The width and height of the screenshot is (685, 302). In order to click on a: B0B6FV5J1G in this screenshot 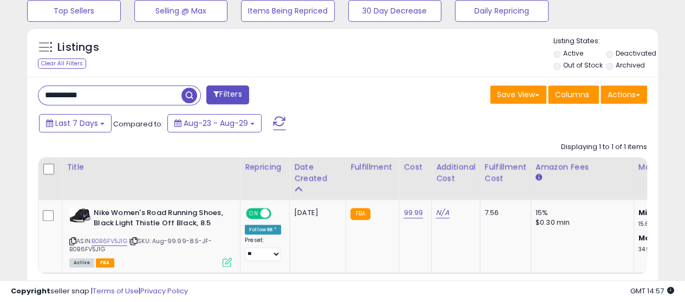, I will do `click(109, 241)`.